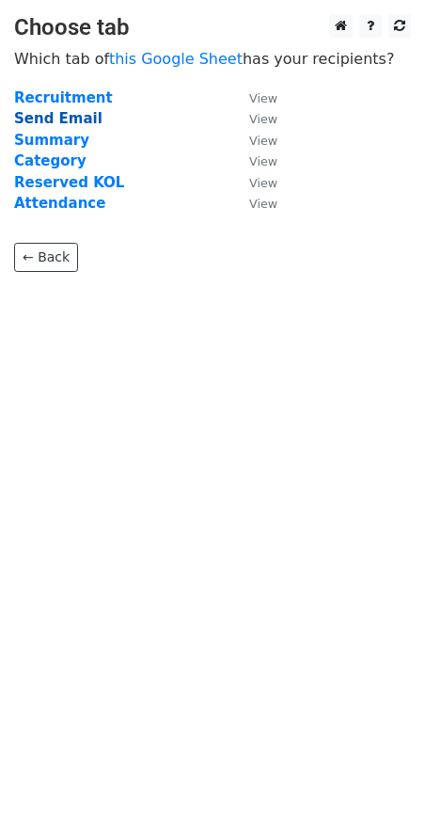  I want to click on h3: Choose tab, so click(213, 27).